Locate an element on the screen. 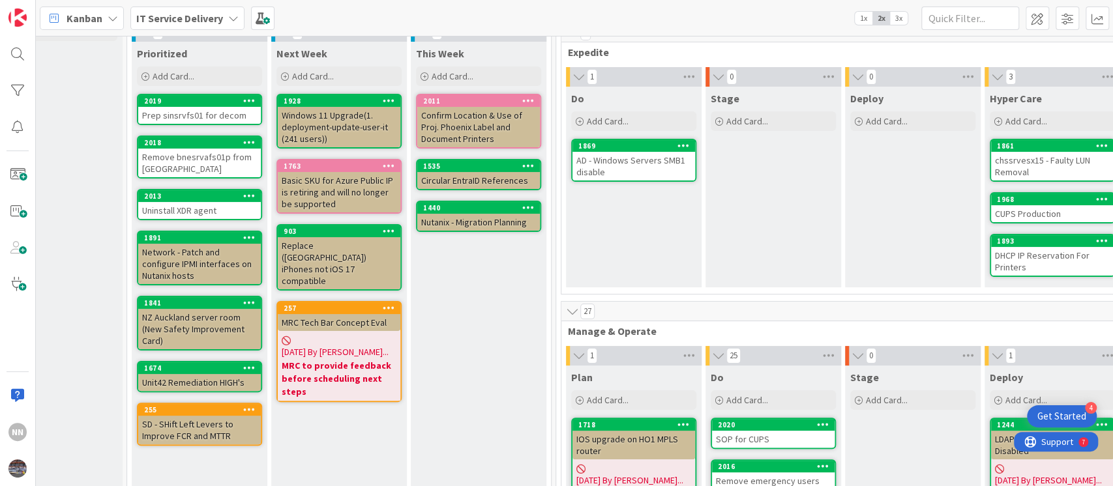  div: Basic SKU for Azure Public IP is retiring and will no longer be supported is located at coordinates (339, 192).